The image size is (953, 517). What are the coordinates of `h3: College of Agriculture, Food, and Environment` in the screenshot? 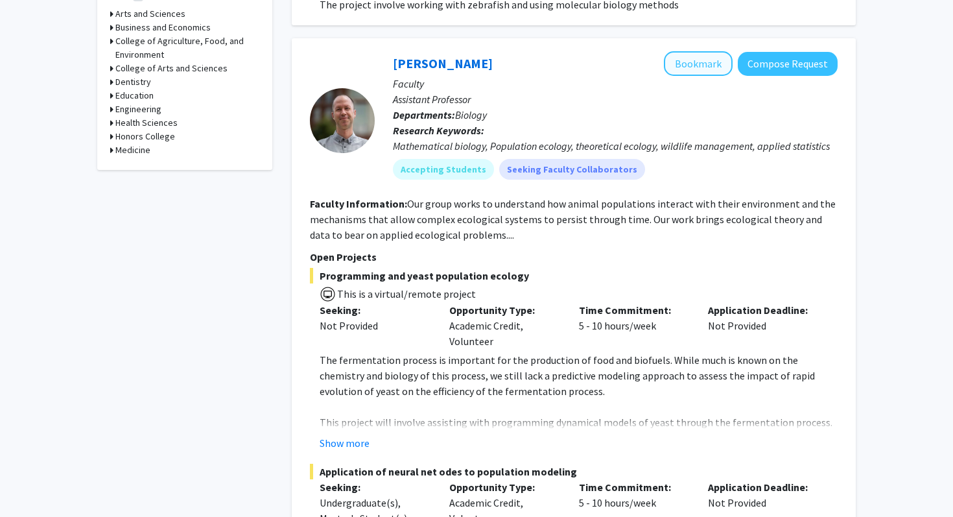 It's located at (187, 48).